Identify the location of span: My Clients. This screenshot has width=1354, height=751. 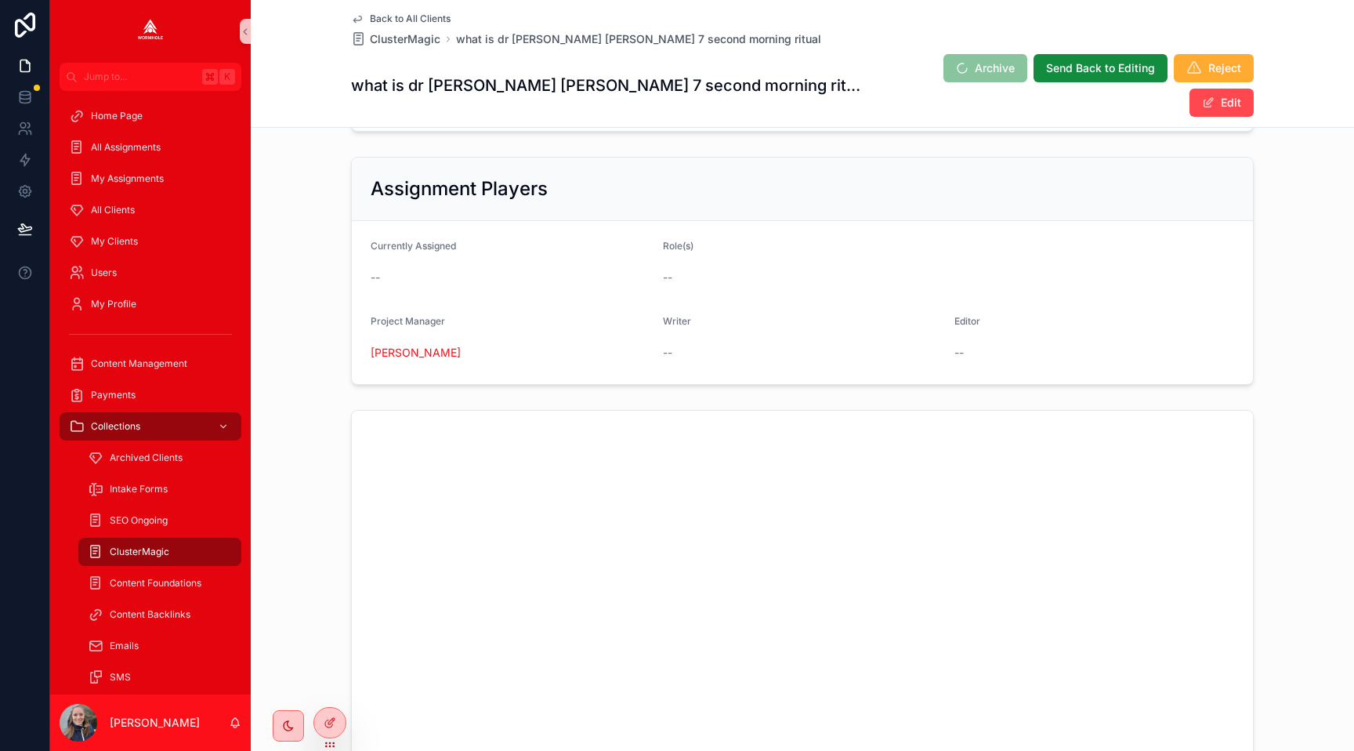
(114, 241).